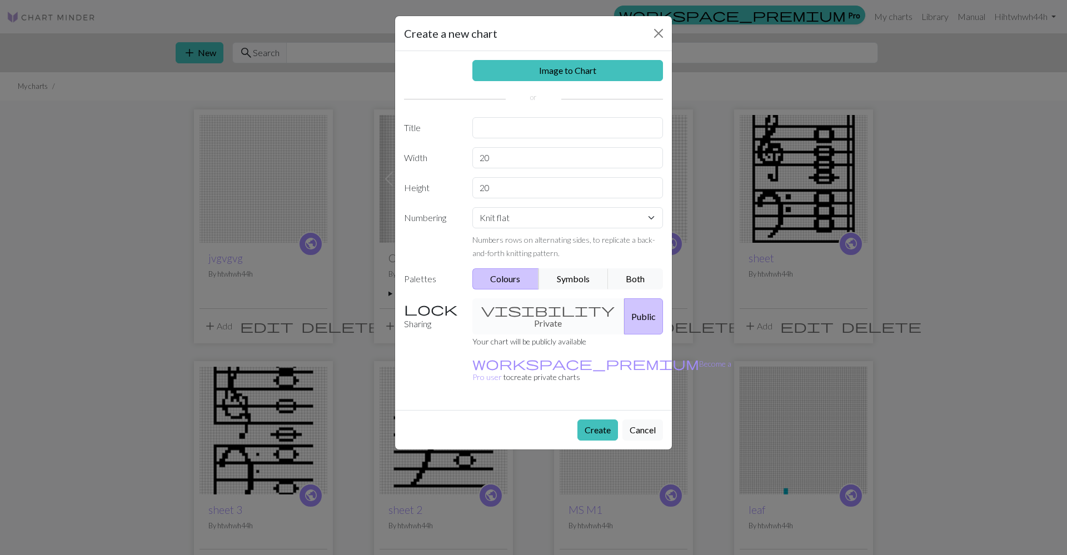  Describe the element at coordinates (451, 33) in the screenshot. I see `h5: Create a new chart` at that location.